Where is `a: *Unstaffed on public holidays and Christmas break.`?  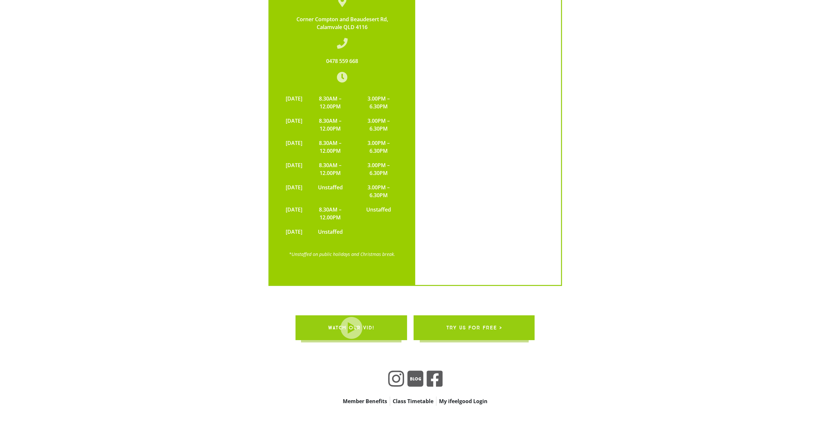
a: *Unstaffed on public holidays and Christmas break. is located at coordinates (342, 254).